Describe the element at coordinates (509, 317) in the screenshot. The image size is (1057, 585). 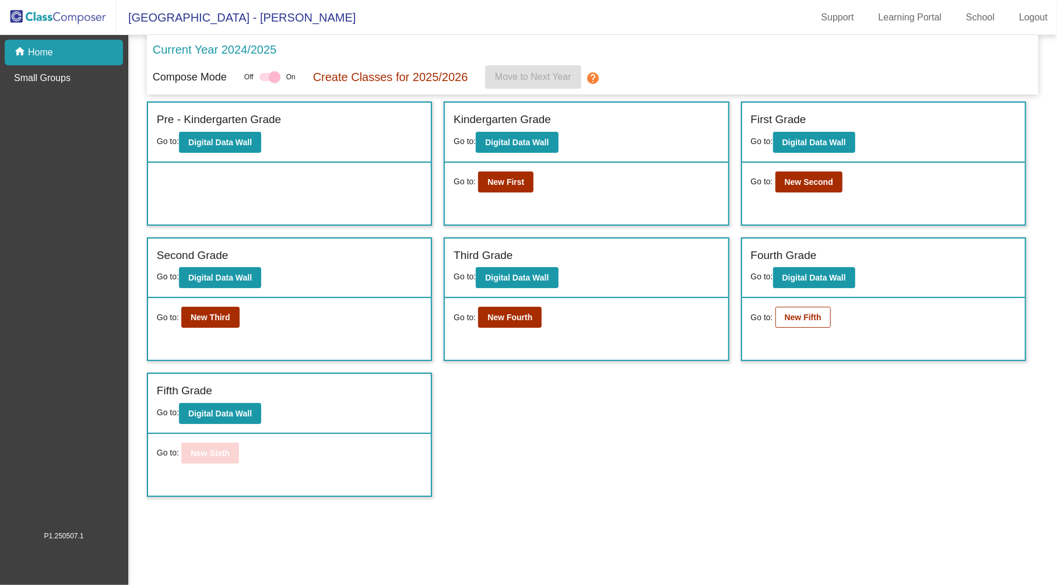
I see `button: New Fourth` at that location.